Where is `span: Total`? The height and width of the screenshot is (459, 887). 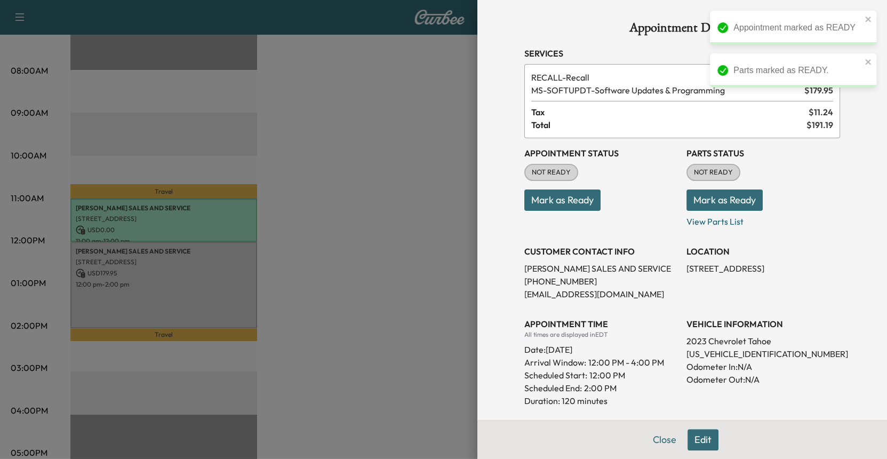
span: Total is located at coordinates (669, 125).